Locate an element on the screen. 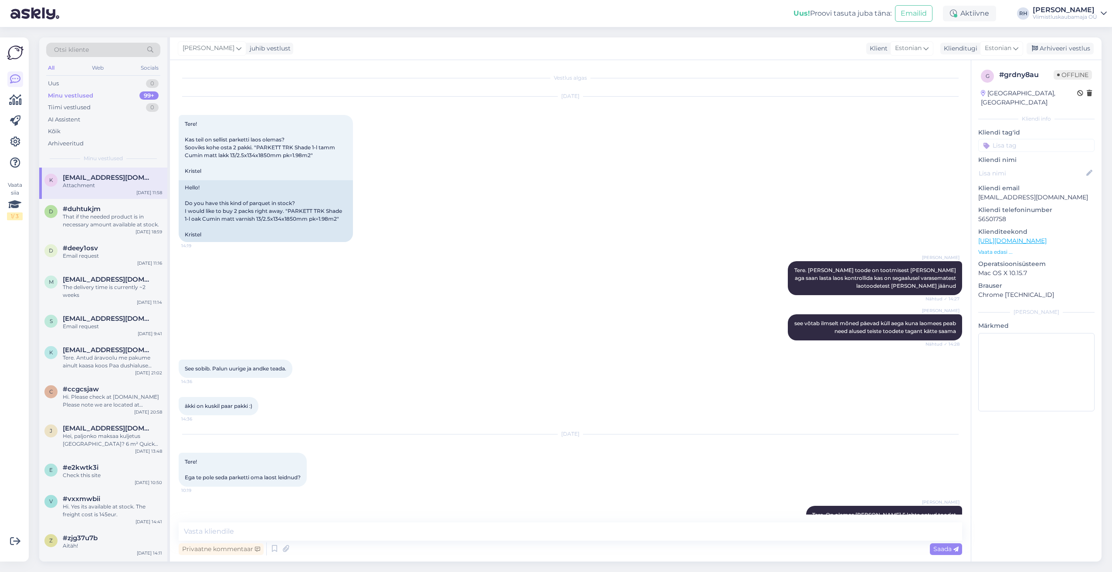 This screenshot has height=572, width=1112. span: Tere! Ega te pole seda parketti oma laost leidnud? is located at coordinates (243, 470).